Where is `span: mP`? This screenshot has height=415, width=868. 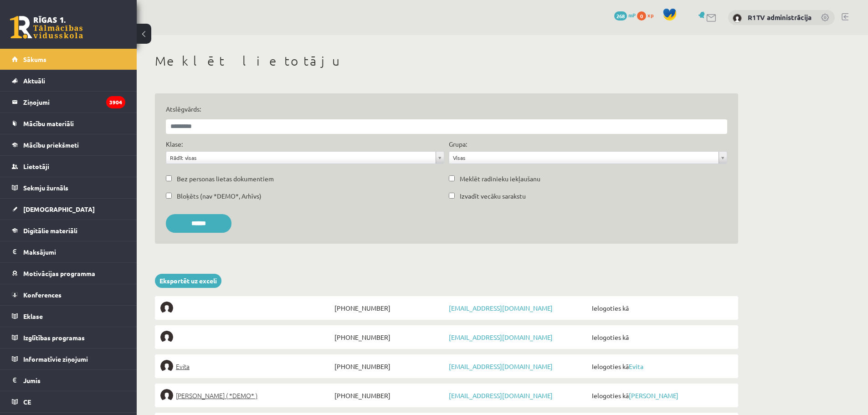 span: mP is located at coordinates (632, 15).